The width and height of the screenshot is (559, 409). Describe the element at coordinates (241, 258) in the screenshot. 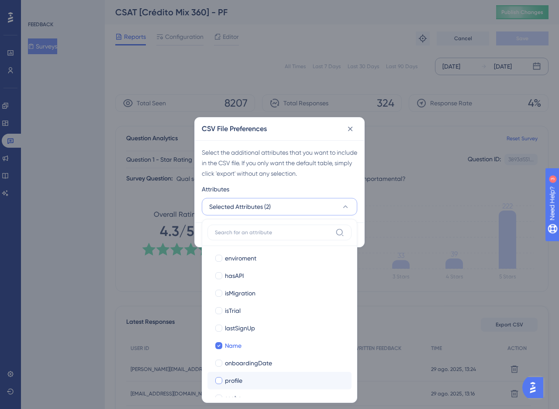

I see `span: enviroment` at that location.